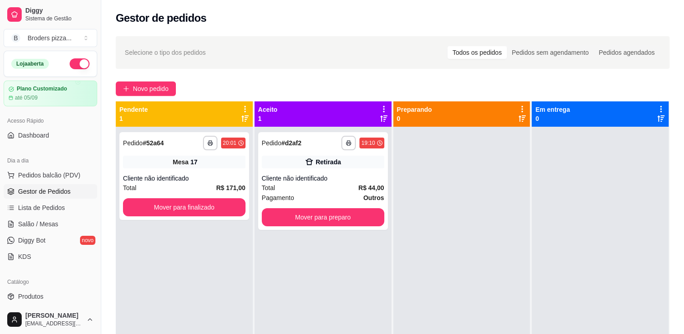  What do you see at coordinates (50, 161) in the screenshot?
I see `div: Dia a dia` at bounding box center [50, 161].